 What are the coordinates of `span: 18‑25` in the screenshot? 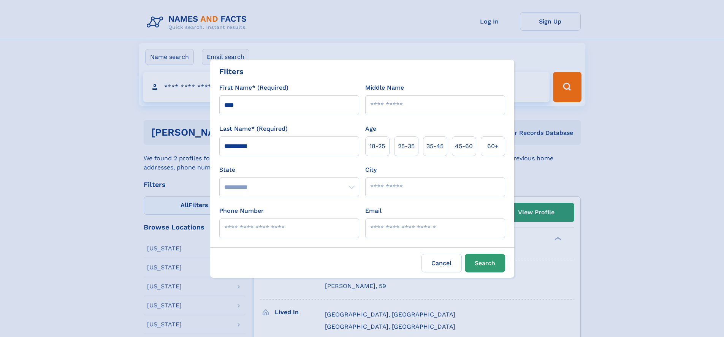 It's located at (377, 146).